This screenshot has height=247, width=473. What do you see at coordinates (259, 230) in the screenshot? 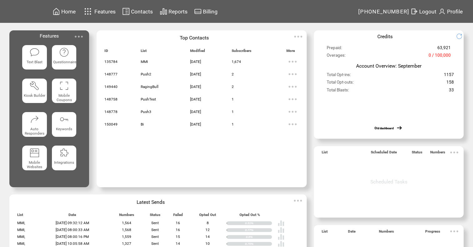
I see `div: 0.77%` at bounding box center [259, 230].